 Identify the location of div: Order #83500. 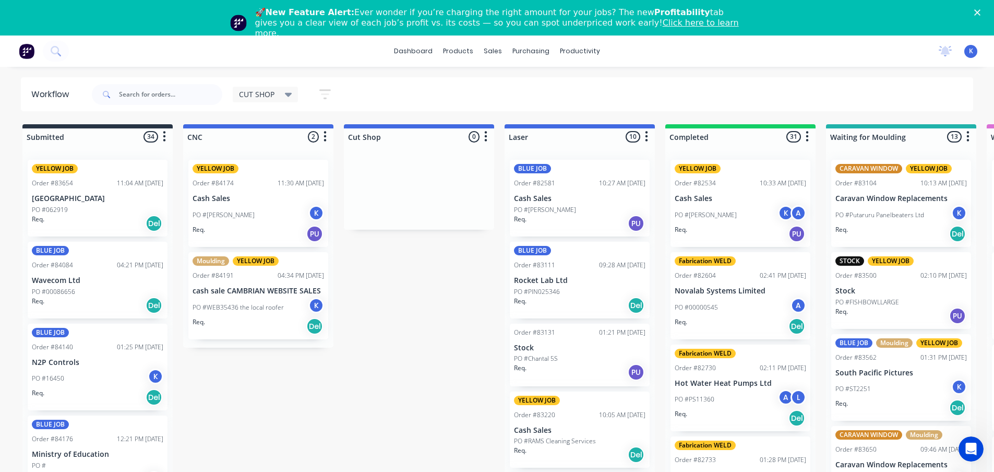
(855, 275).